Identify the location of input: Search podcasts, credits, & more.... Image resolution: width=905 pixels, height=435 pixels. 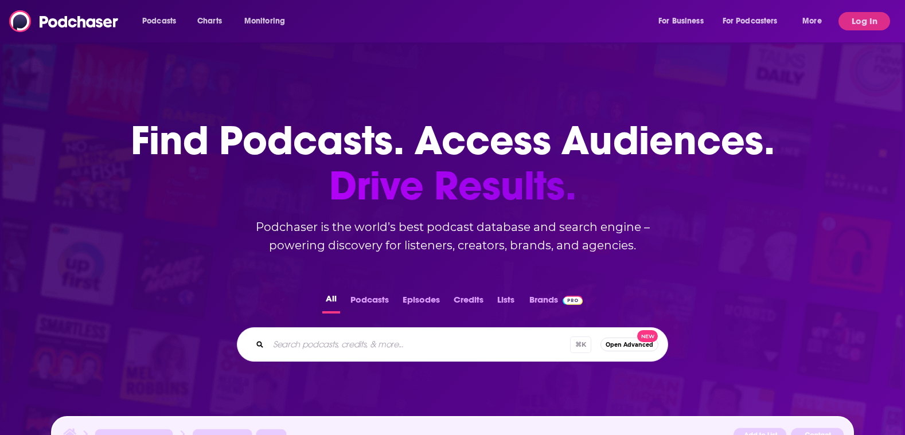
(419, 345).